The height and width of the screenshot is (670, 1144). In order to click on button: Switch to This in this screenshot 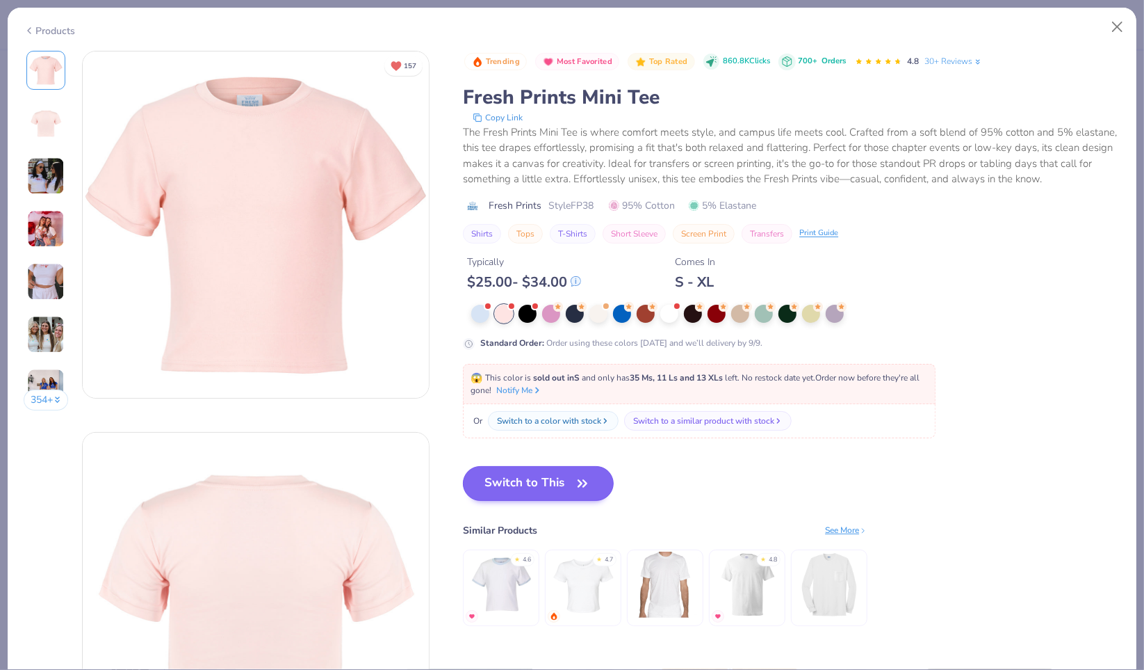, I will do `click(538, 483)`.